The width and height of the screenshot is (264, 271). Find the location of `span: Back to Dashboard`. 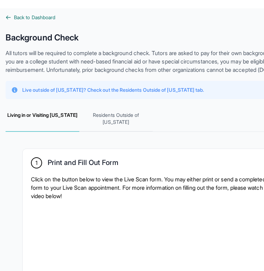

span: Back to Dashboard is located at coordinates (34, 17).